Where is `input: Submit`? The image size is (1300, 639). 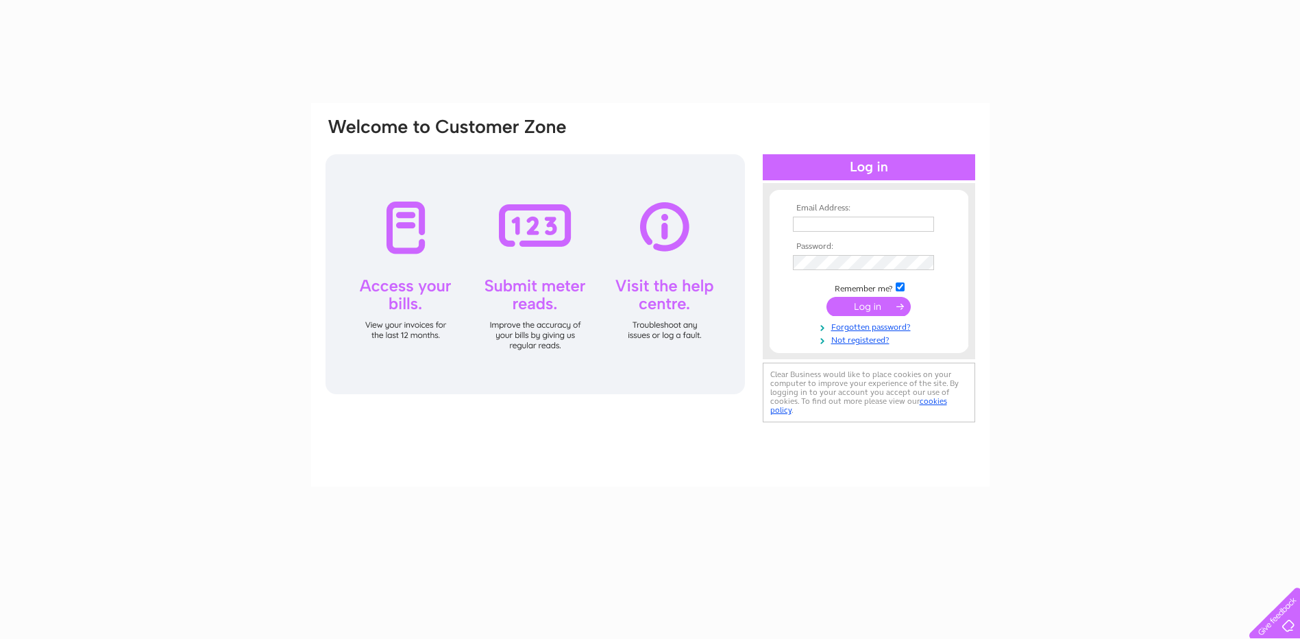 input: Submit is located at coordinates (868, 306).